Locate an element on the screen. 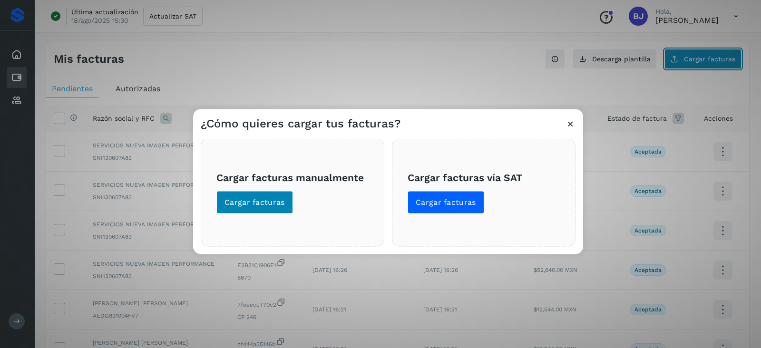 This screenshot has width=761, height=348. h3: ¿Cómo quieres cargar tus facturas? is located at coordinates (300, 124).